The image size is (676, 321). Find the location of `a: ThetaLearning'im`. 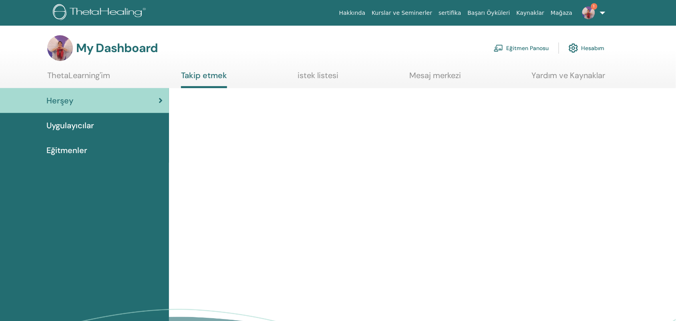

a: ThetaLearning'im is located at coordinates (79, 78).